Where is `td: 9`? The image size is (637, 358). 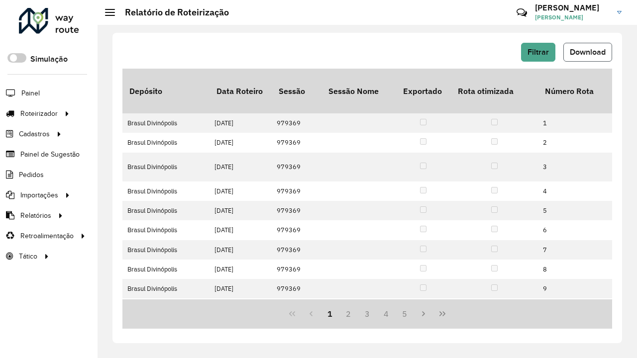 td: 9 is located at coordinates (575, 289).